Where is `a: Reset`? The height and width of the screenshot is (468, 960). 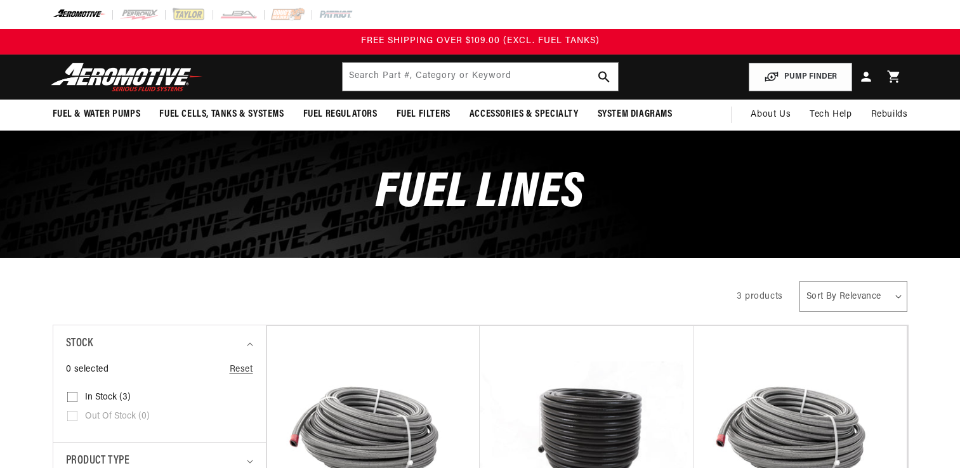 a: Reset is located at coordinates (241, 370).